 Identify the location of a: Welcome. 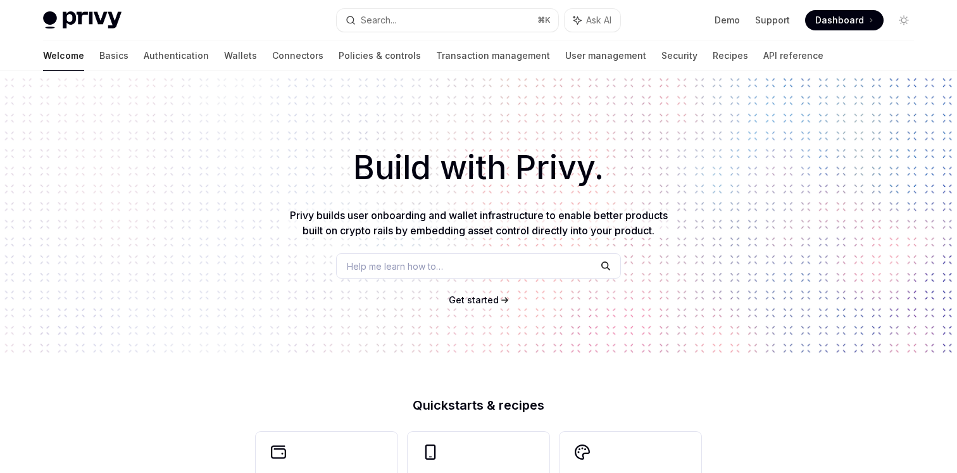
(63, 56).